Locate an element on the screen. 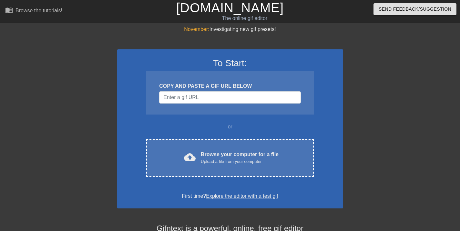 Image resolution: width=460 pixels, height=231 pixels. div: or is located at coordinates (230, 127).